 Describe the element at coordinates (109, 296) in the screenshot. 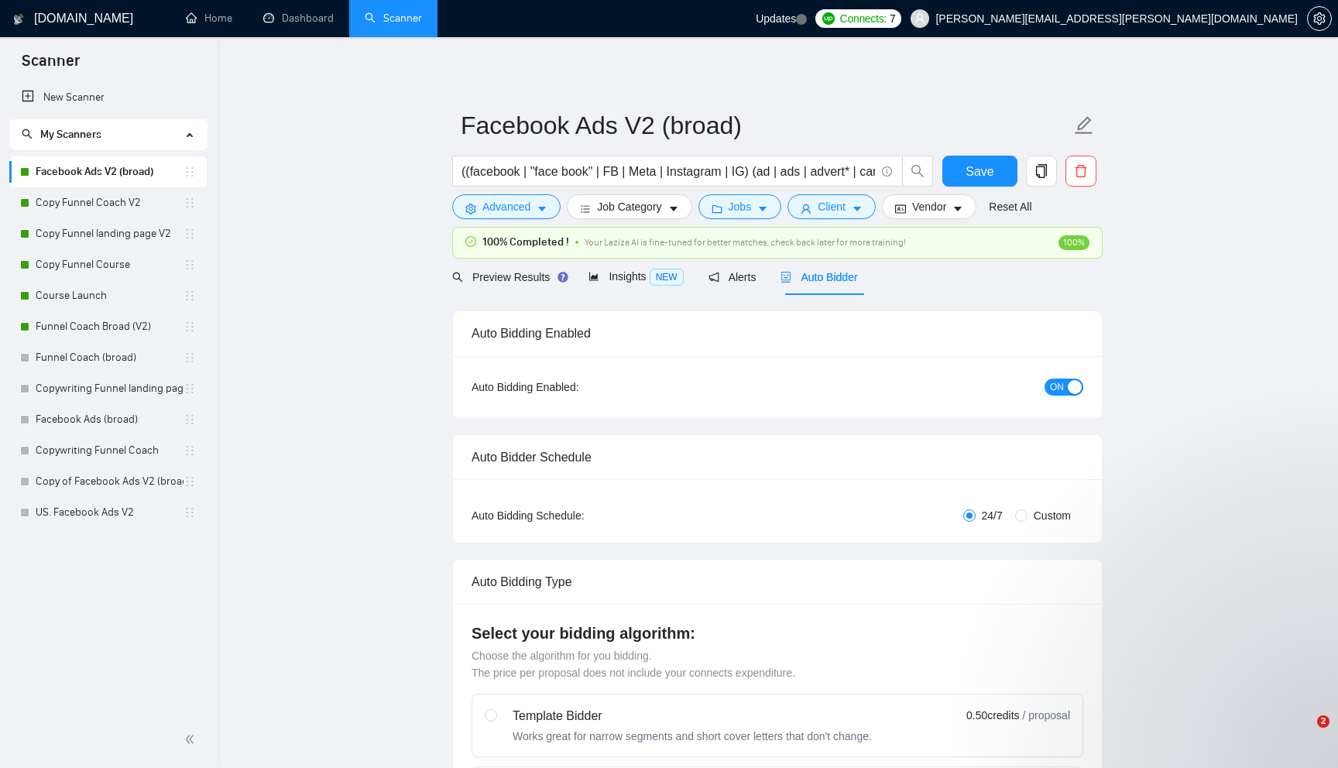

I see `a: Course Launch` at that location.